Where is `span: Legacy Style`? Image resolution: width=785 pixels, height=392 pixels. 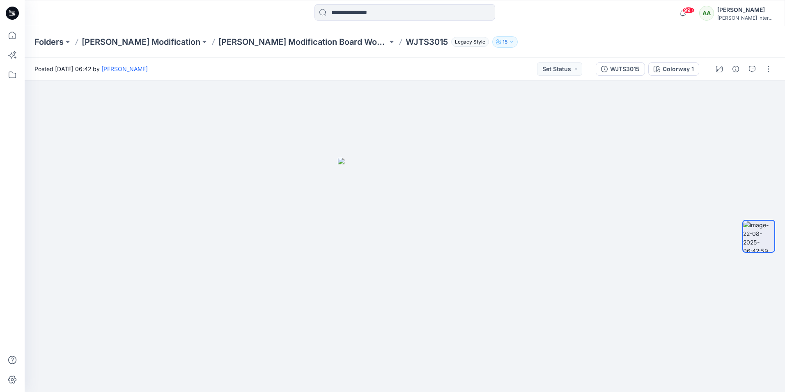 span: Legacy Style is located at coordinates (470, 42).